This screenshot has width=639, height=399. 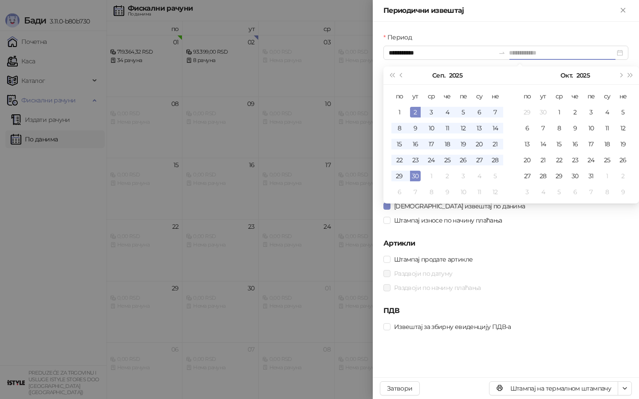 What do you see at coordinates (527, 192) in the screenshot?
I see `td: 2025-11-03` at bounding box center [527, 192].